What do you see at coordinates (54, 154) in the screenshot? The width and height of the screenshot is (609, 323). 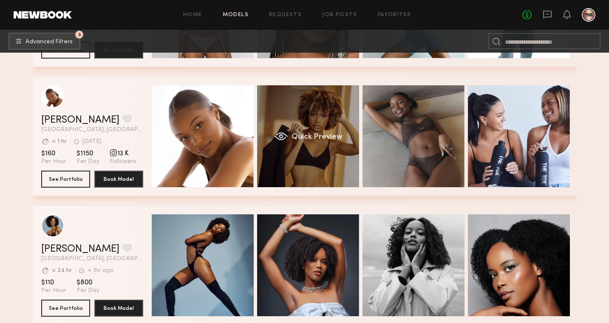 I see `span: $160` at bounding box center [54, 154].